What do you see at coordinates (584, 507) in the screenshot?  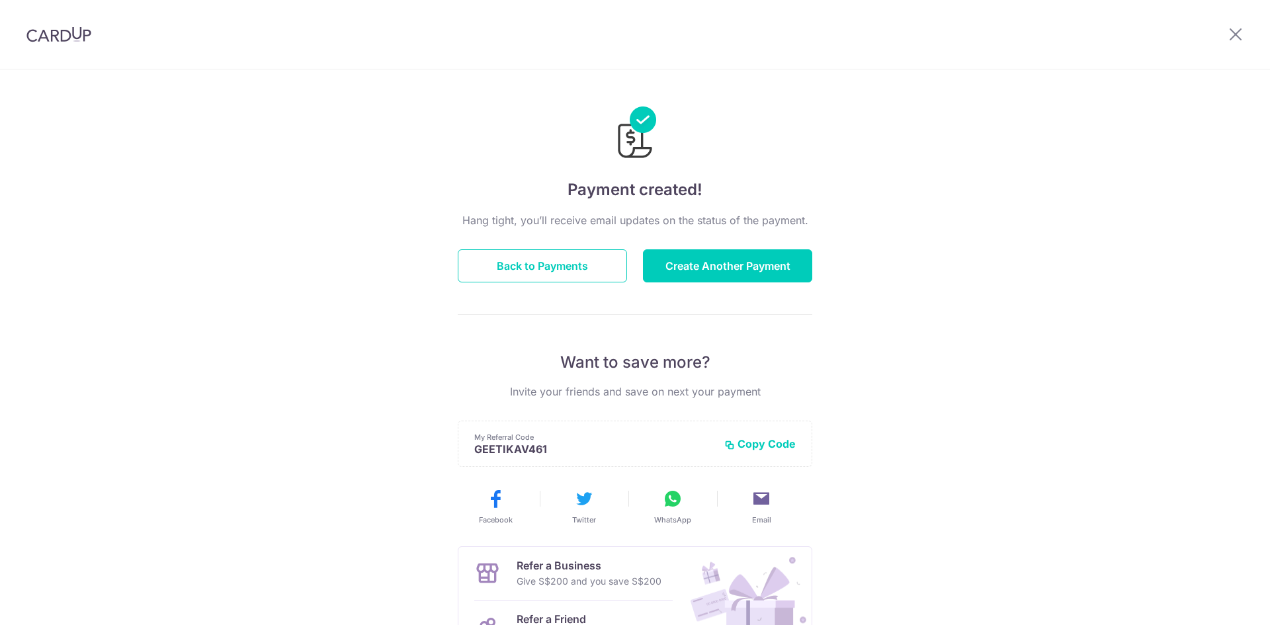 I see `button: Twitter` at bounding box center [584, 507].